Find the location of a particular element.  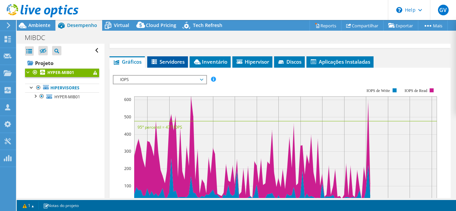

svg: \n is located at coordinates (399, 10).